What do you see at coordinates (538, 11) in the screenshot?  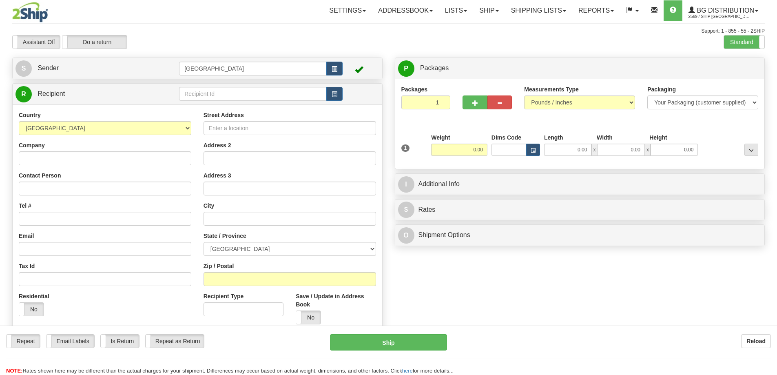 I see `a: Shipping lists` at bounding box center [538, 11].